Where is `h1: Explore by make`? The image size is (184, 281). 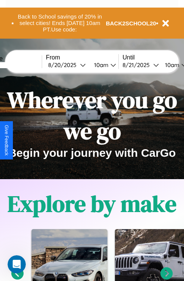
h1: Explore by make is located at coordinates (92, 204).